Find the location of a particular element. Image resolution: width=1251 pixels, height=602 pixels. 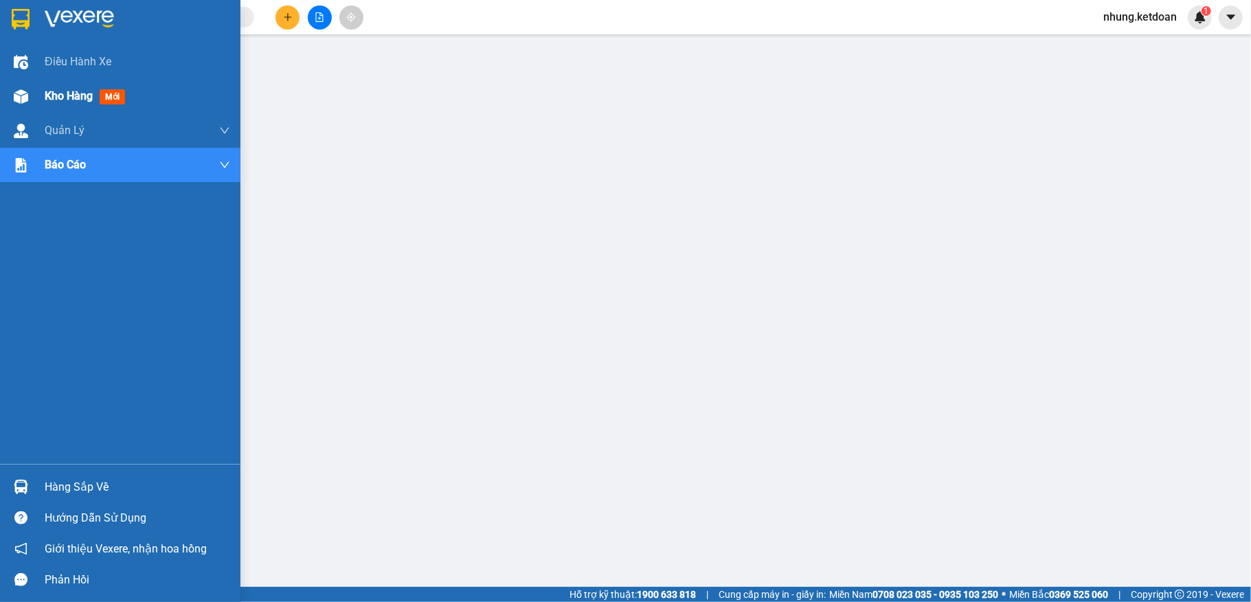

sup: 1 is located at coordinates (1206, 11).